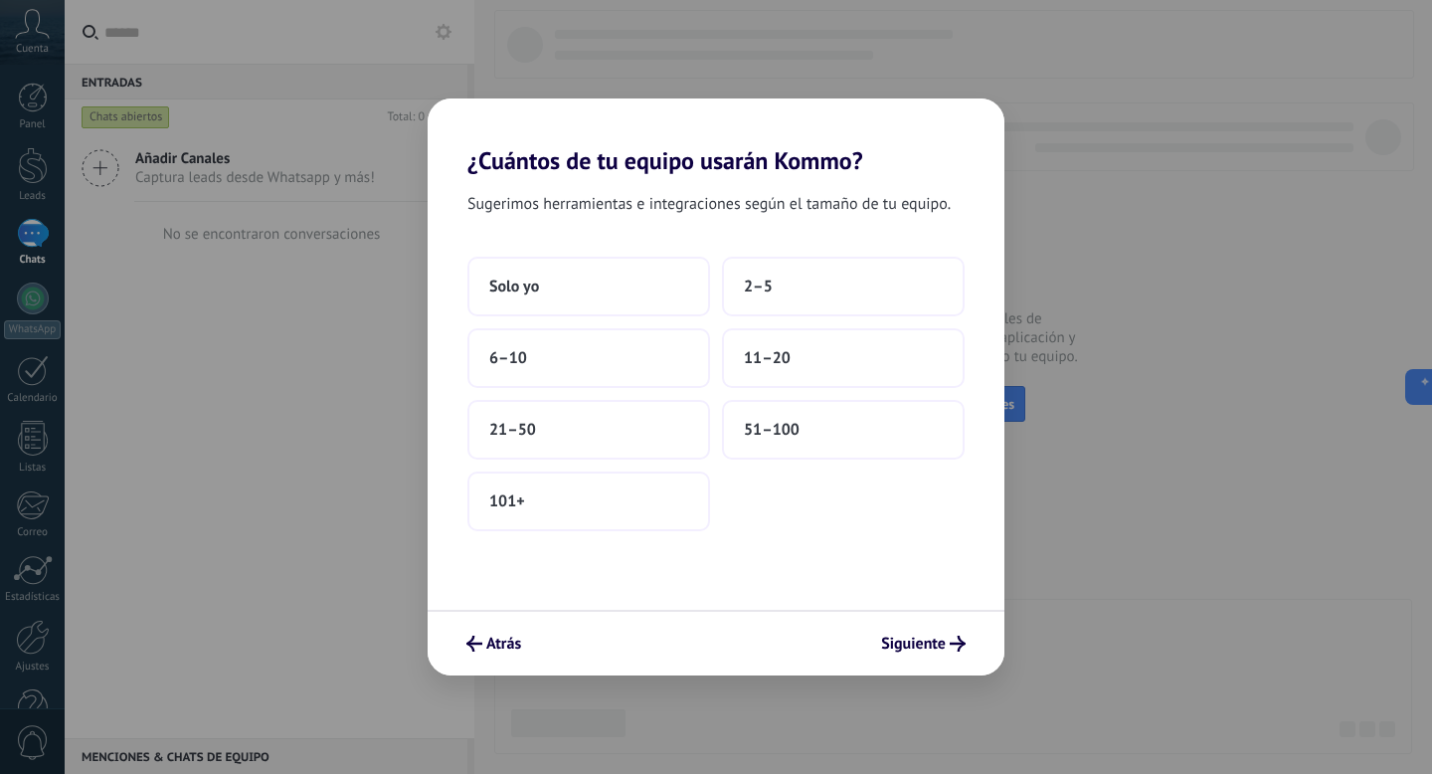 Image resolution: width=1432 pixels, height=774 pixels. I want to click on span: Siguiente, so click(913, 644).